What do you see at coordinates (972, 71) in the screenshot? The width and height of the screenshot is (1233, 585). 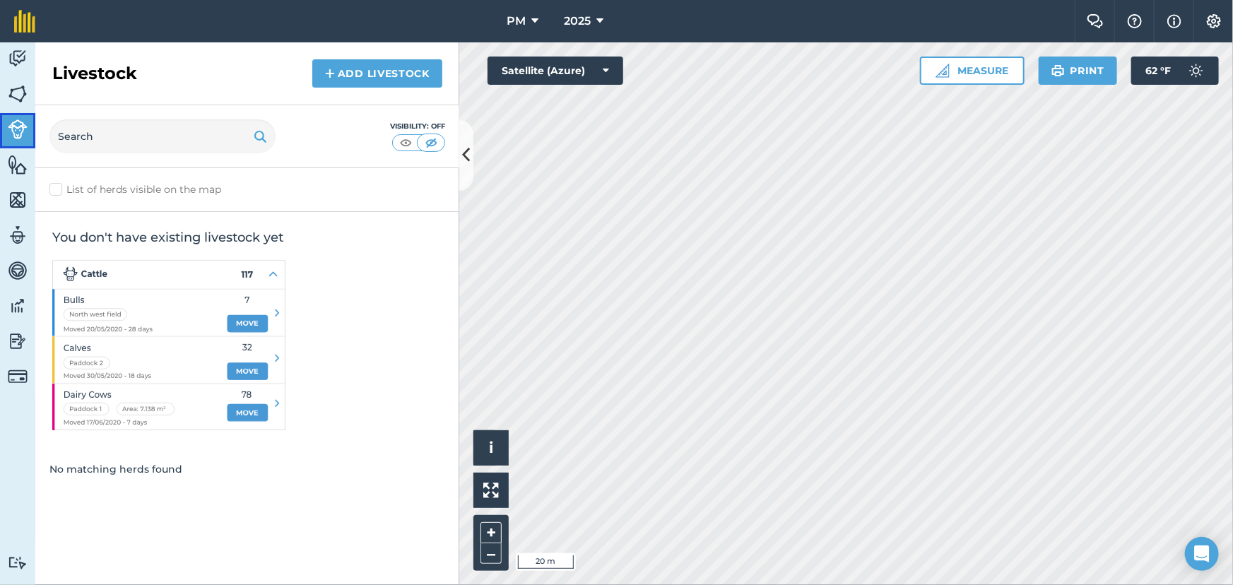 I see `button: Measure` at bounding box center [972, 71].